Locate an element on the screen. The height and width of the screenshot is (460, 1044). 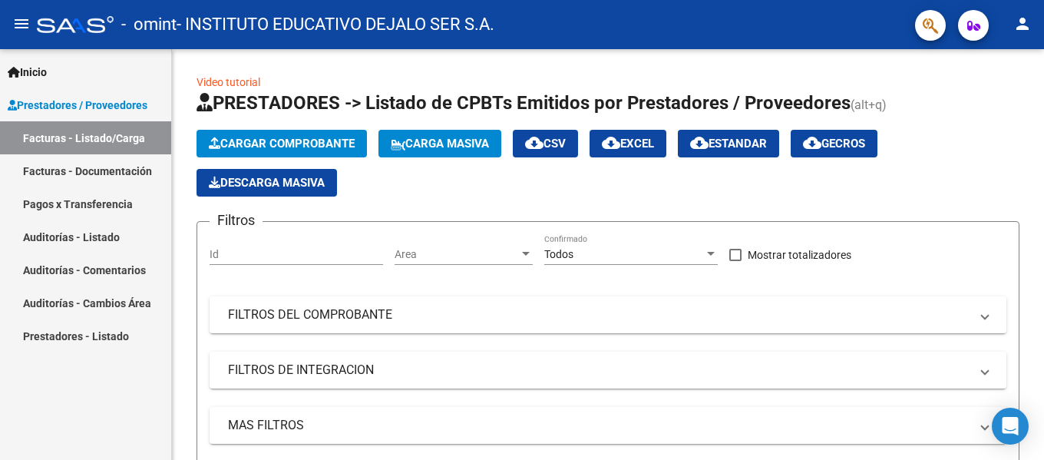
span: Prestadores / Proveedores is located at coordinates (78, 105).